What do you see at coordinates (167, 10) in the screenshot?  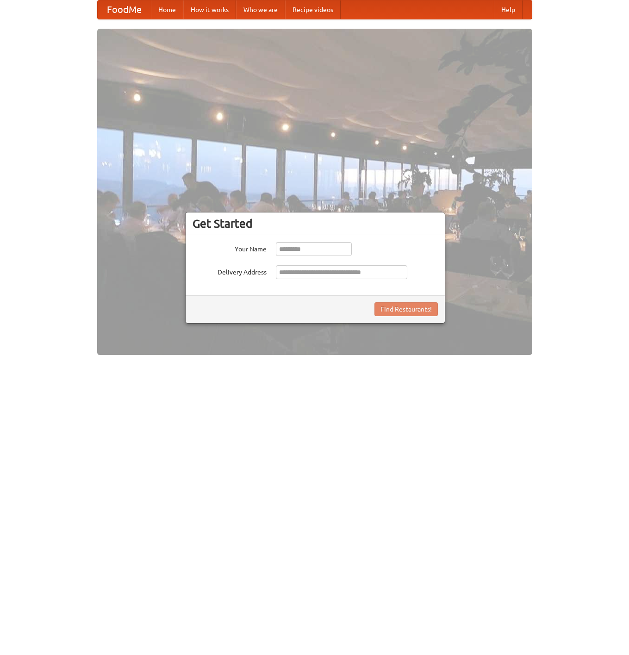 I see `a: Home` at bounding box center [167, 10].